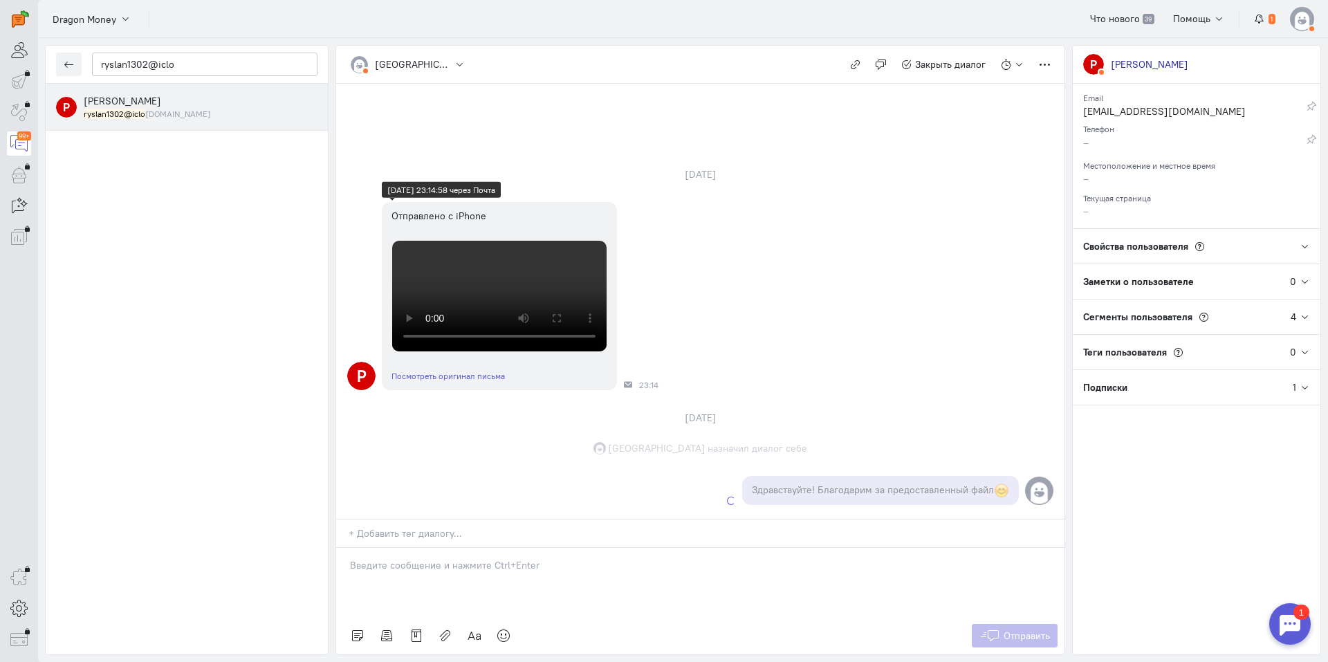  I want to click on a: Посмотреть оригинал письма, so click(448, 376).